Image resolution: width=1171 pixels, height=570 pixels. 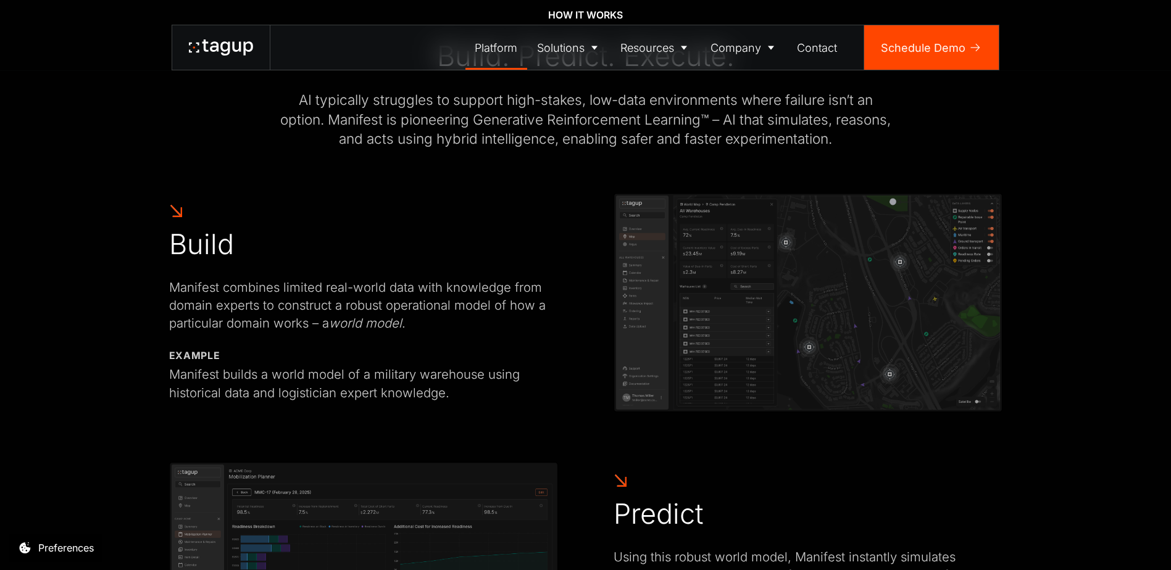 What do you see at coordinates (569, 48) in the screenshot?
I see `a: Solutions` at bounding box center [569, 48].